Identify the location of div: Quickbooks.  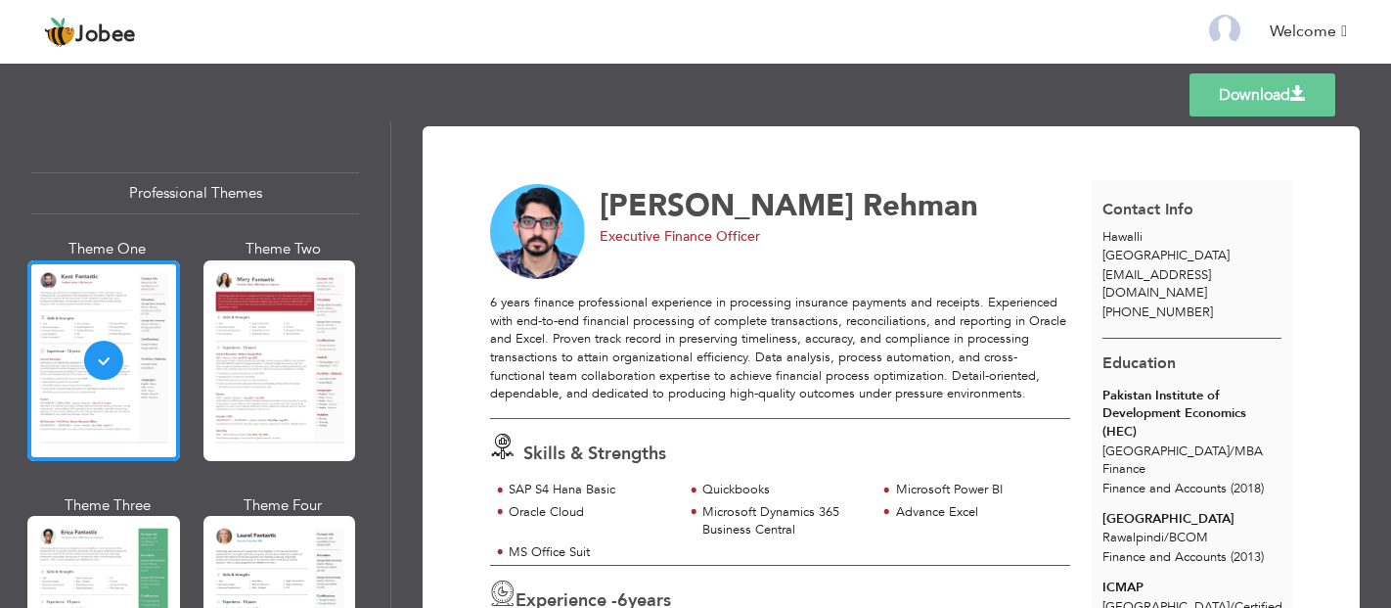
(784, 489).